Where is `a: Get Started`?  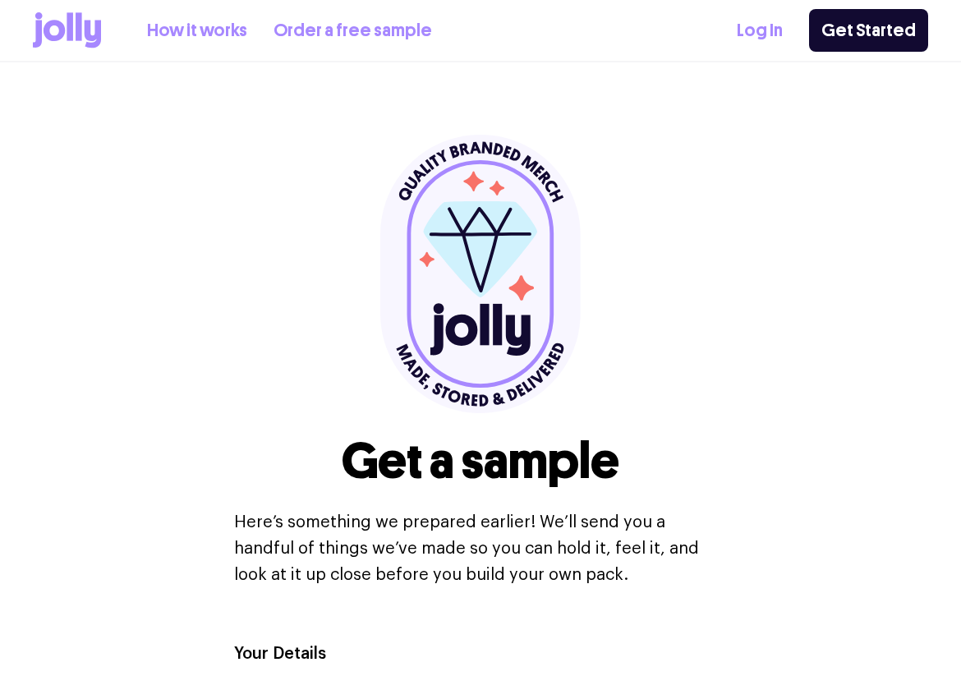
a: Get Started is located at coordinates (868, 30).